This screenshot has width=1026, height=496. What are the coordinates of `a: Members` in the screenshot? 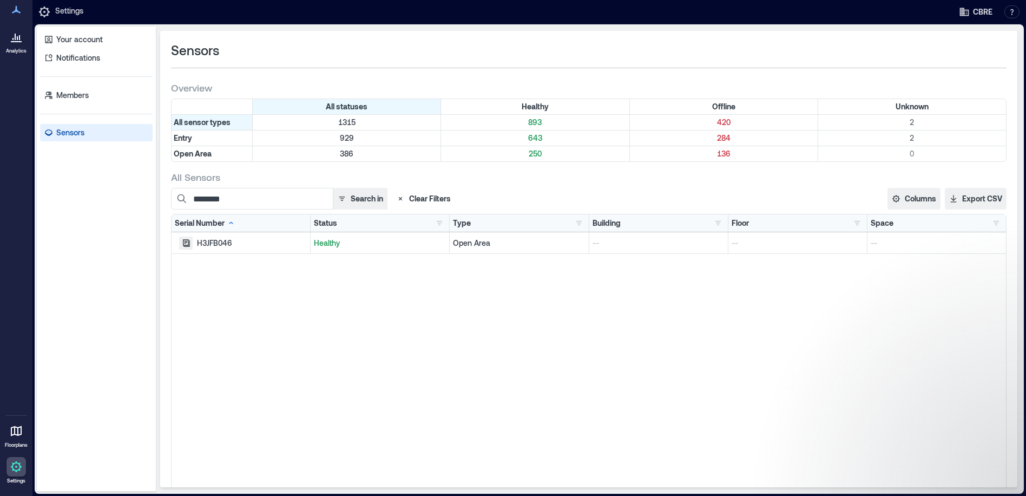 It's located at (96, 95).